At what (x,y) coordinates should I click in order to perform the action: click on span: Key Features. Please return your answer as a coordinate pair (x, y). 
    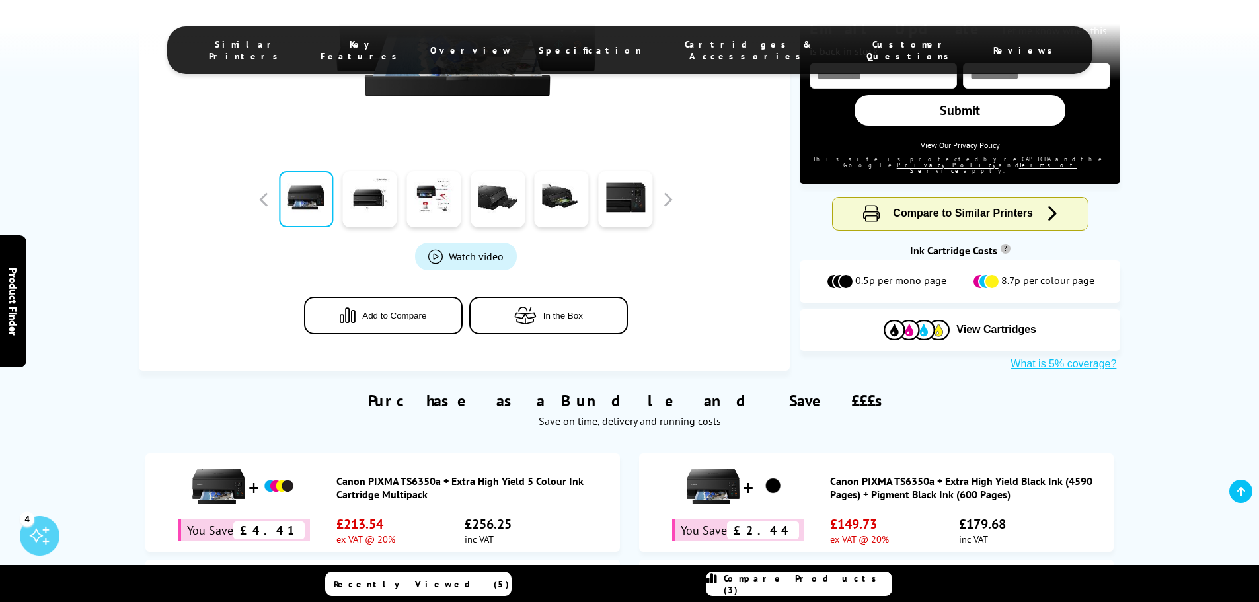
    Looking at the image, I should click on (362, 50).